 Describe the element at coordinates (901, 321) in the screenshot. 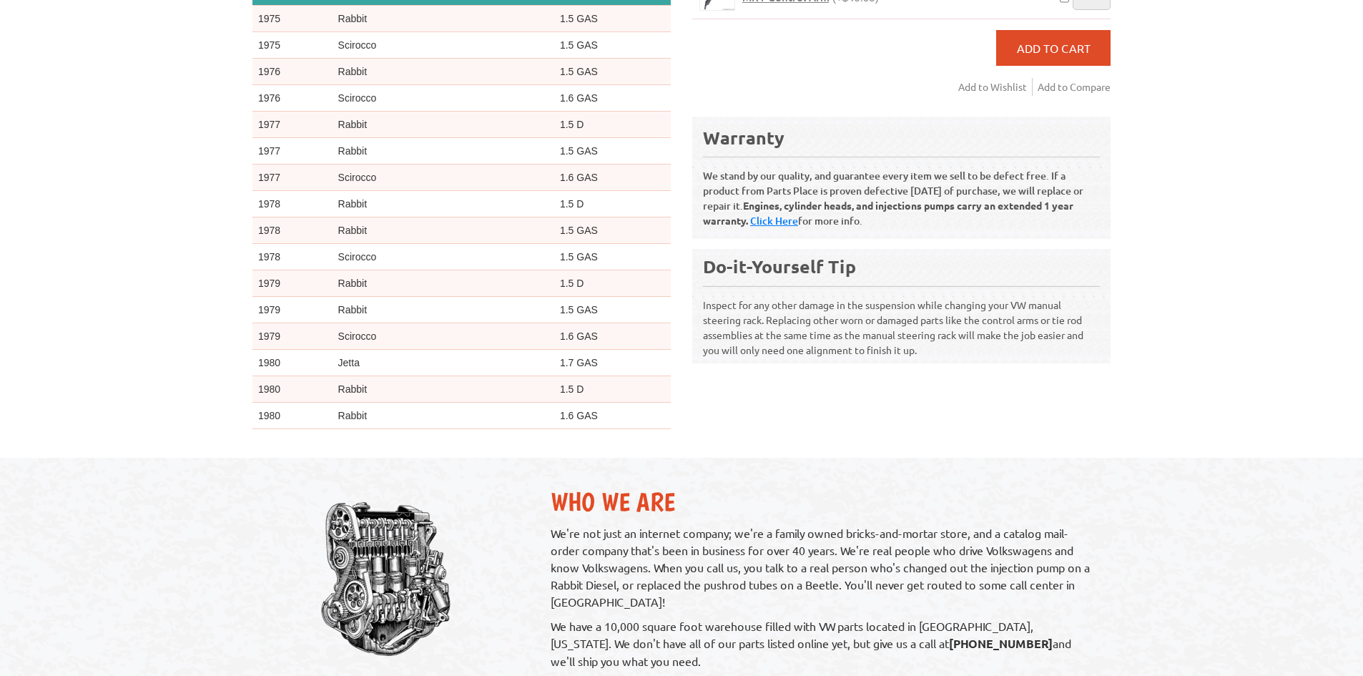

I see `p: Inspect for any other damage in the suspension while changing your VW manual steering rack. Repla...` at that location.